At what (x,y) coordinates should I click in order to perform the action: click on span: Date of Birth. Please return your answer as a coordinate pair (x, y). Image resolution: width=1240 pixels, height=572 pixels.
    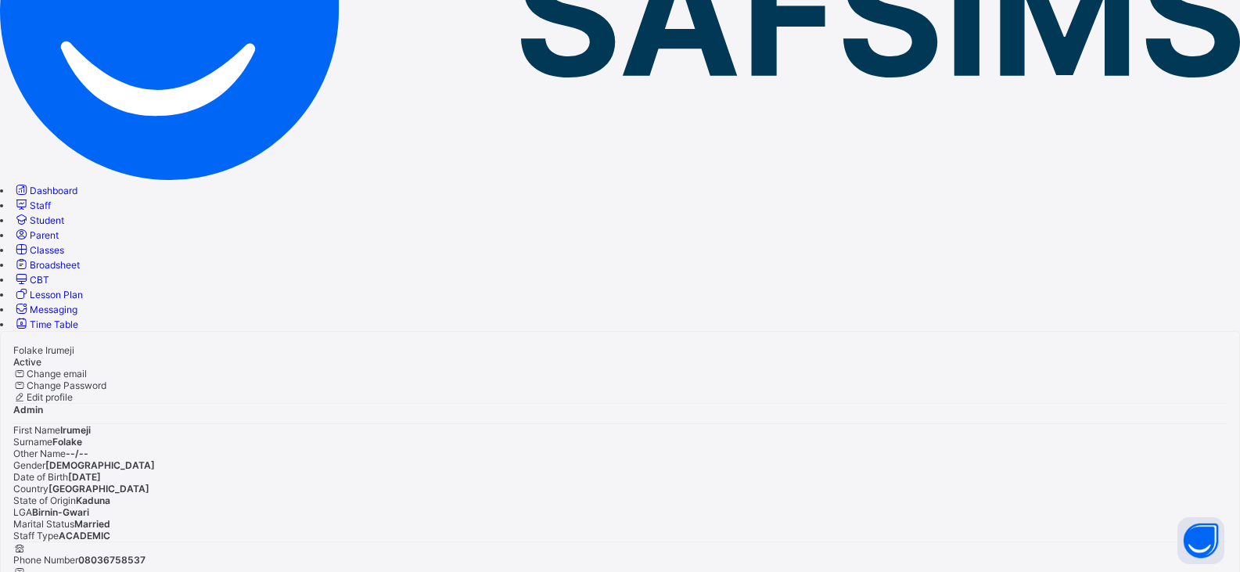
    Looking at the image, I should click on (41, 476).